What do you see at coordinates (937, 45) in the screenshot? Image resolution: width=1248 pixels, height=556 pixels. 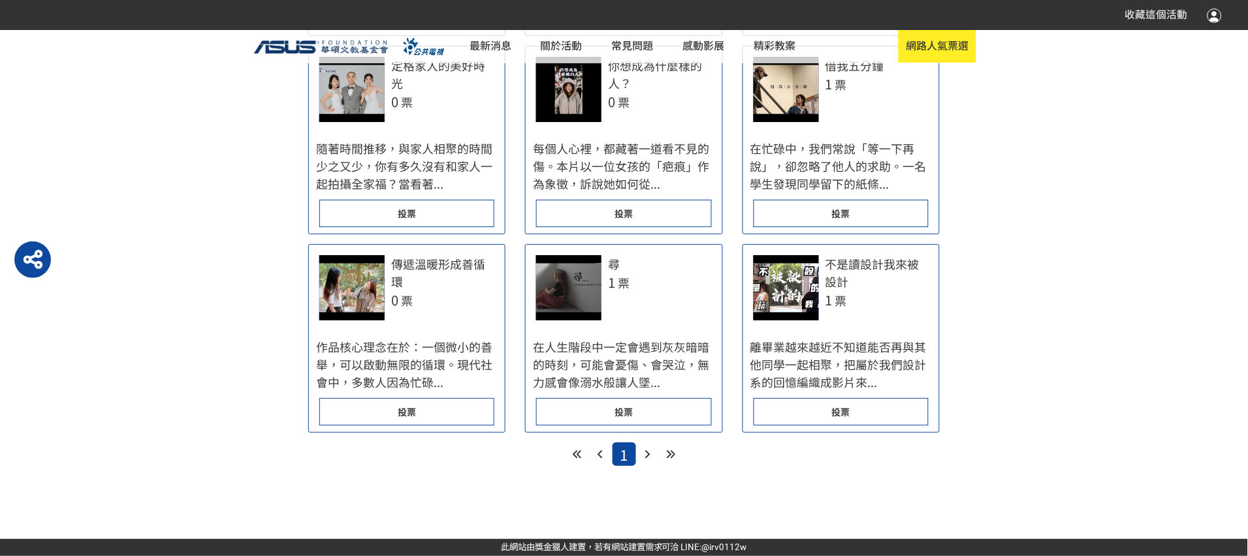 I see `span: 網路人氣票選` at bounding box center [937, 45].